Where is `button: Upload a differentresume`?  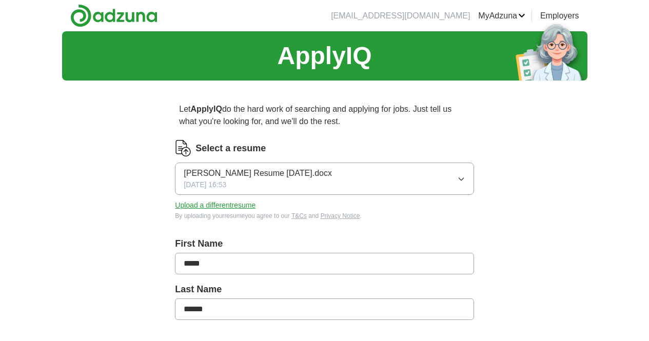 button: Upload a differentresume is located at coordinates (215, 205).